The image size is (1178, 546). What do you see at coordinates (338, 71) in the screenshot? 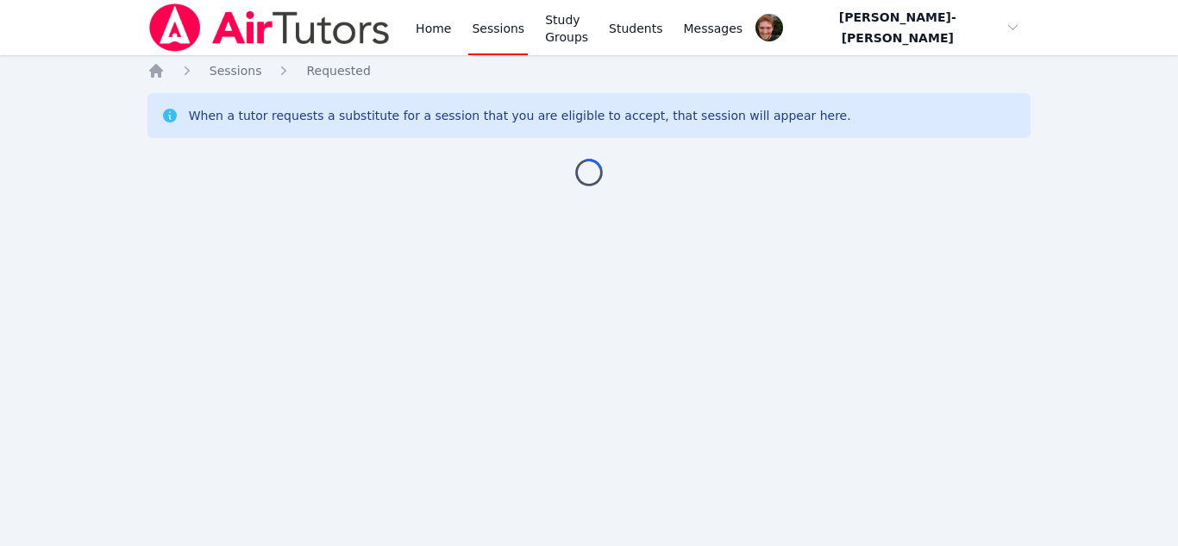
I see `span: Requested` at bounding box center [338, 71].